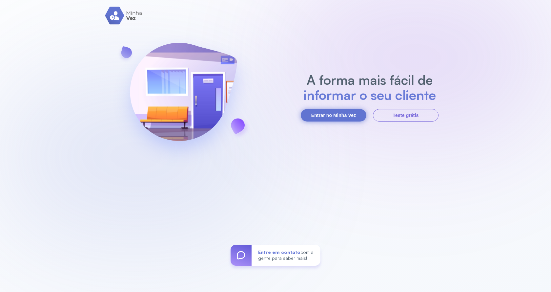 This screenshot has width=551, height=292. I want to click on span: Entre em contato, so click(279, 252).